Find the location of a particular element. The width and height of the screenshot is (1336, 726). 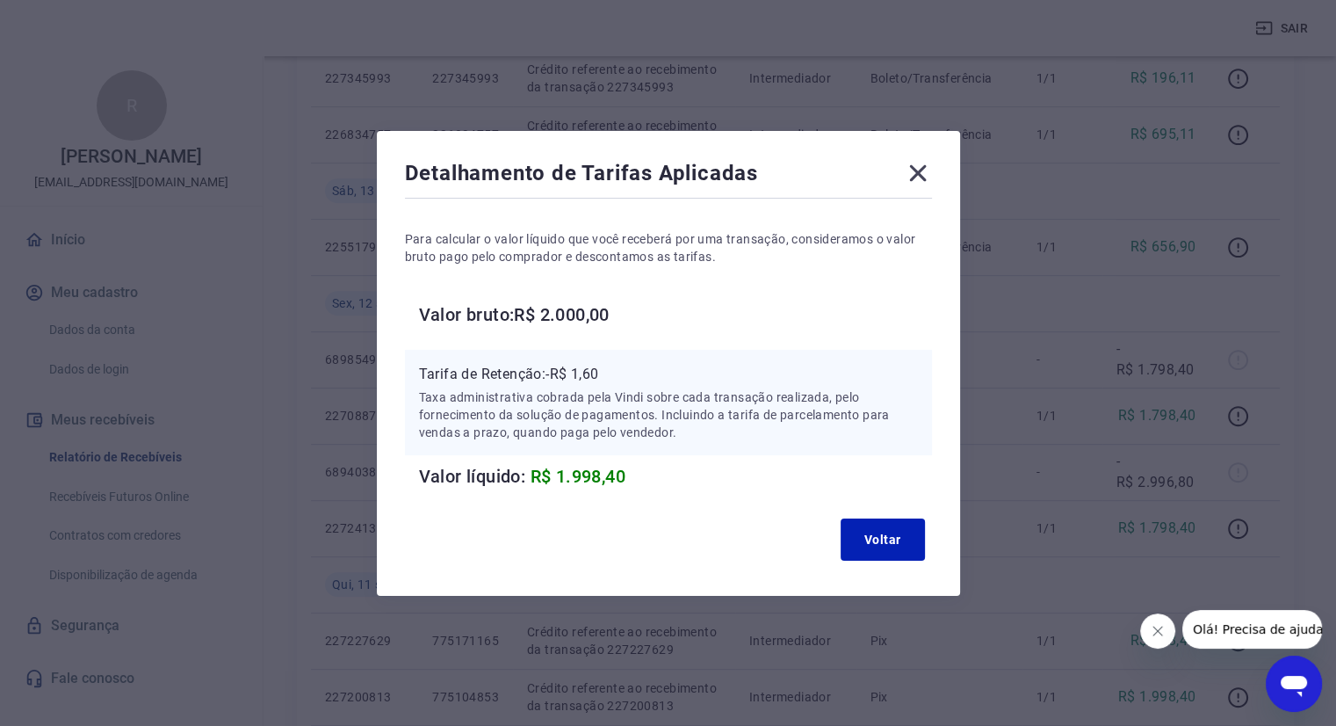

span: Olá! Precisa de ajuda? is located at coordinates (79, 19).